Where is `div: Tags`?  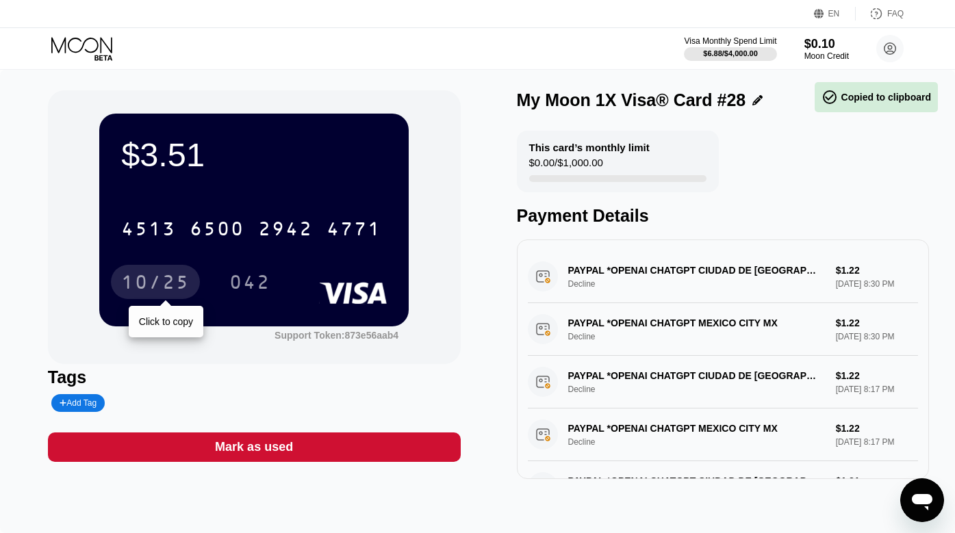 div: Tags is located at coordinates (254, 377).